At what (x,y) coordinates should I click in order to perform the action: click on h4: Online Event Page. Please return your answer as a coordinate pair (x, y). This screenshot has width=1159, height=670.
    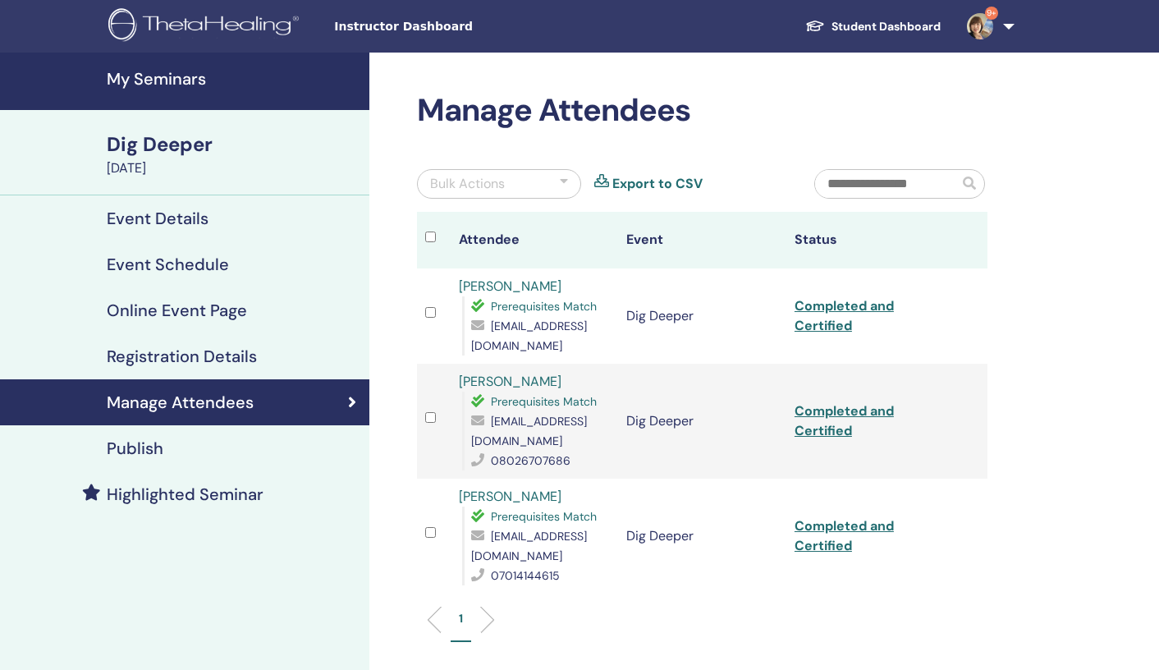
    Looking at the image, I should click on (177, 310).